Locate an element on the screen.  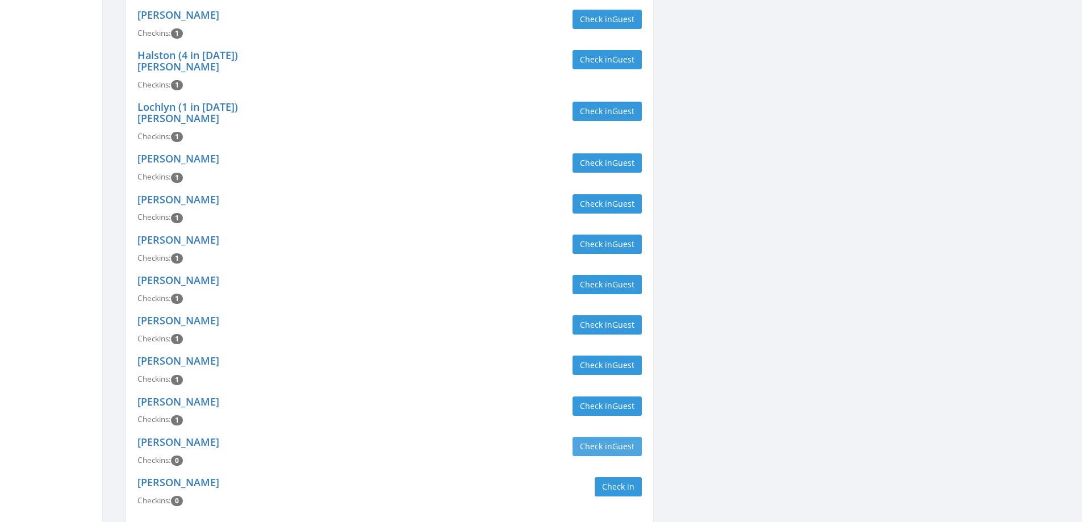
button: Check in is located at coordinates (618, 487).